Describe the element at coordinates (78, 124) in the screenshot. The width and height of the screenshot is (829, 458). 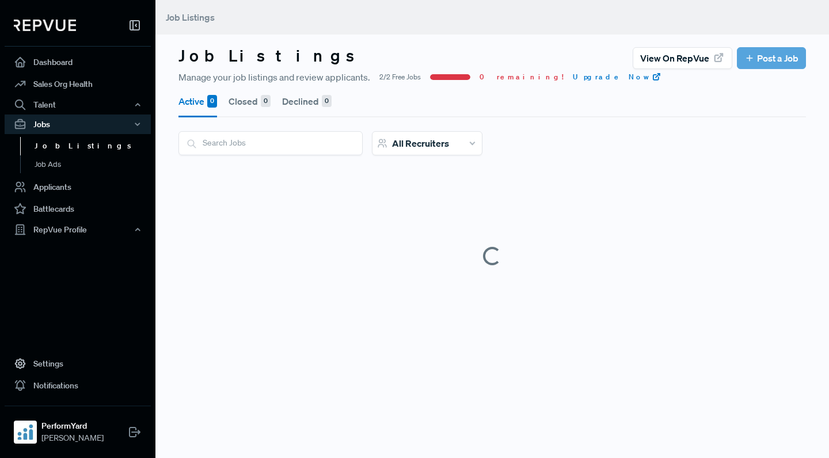
I see `button: Jobs` at that location.